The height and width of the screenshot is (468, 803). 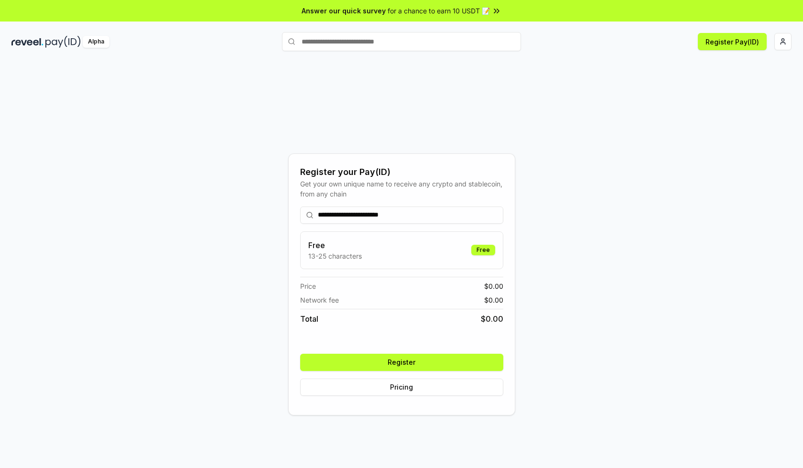 I want to click on button: Register, so click(x=401, y=362).